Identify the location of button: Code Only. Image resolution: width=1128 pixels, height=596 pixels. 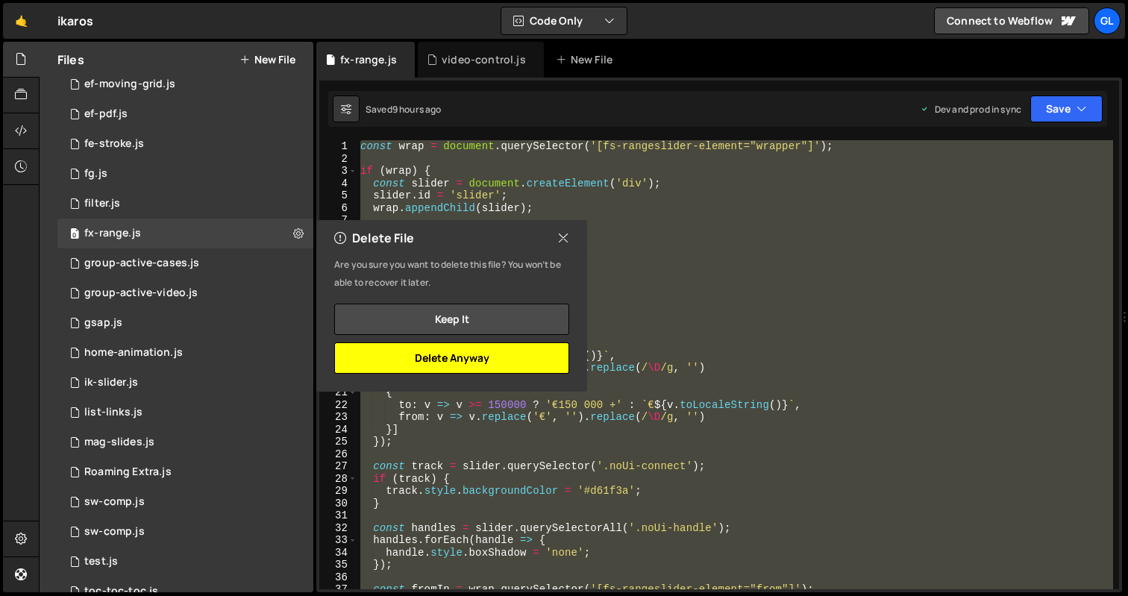
(564, 21).